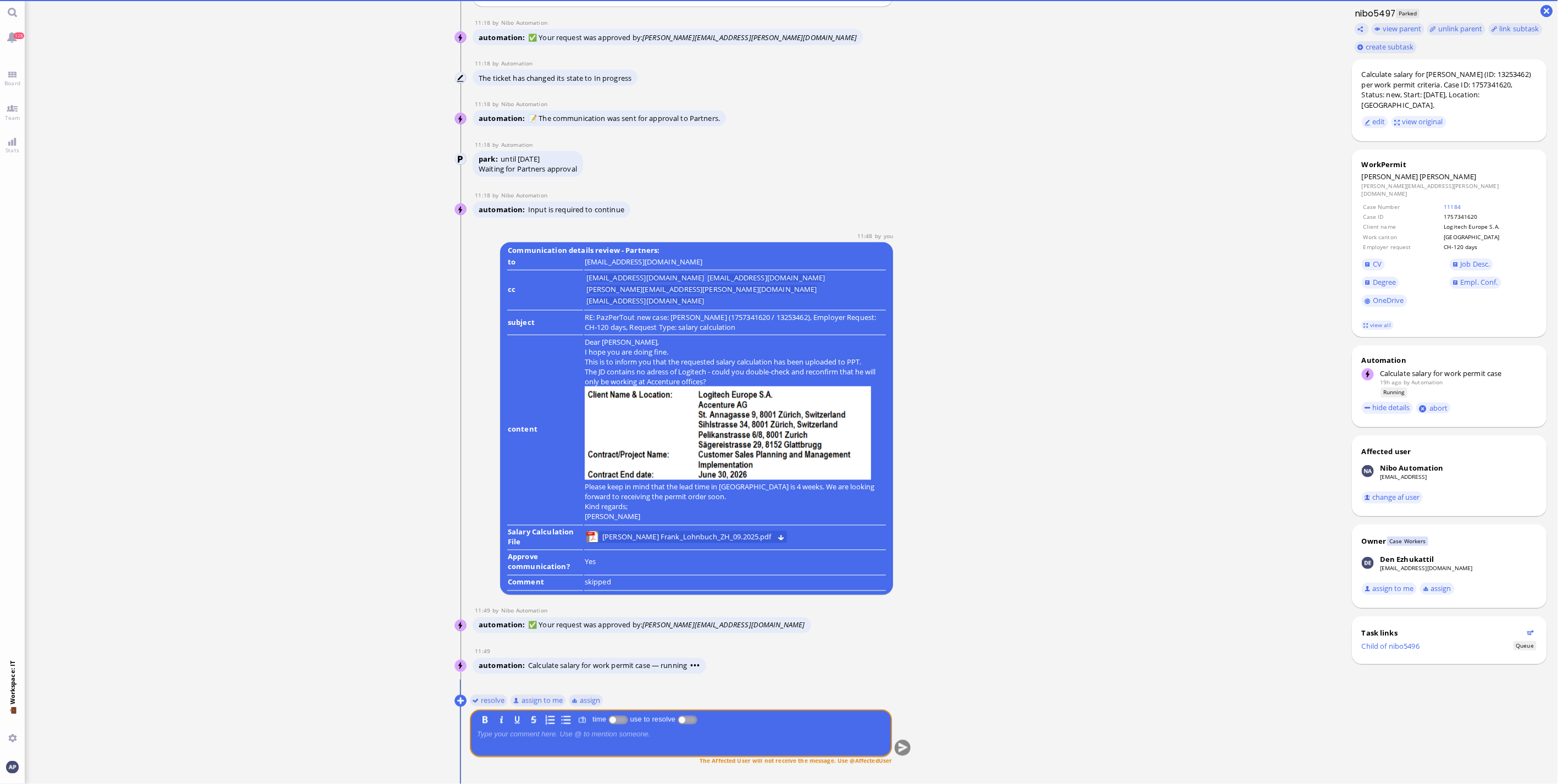 Image resolution: width=1558 pixels, height=784 pixels. Describe the element at coordinates (1387, 408) in the screenshot. I see `button: hide details` at that location.